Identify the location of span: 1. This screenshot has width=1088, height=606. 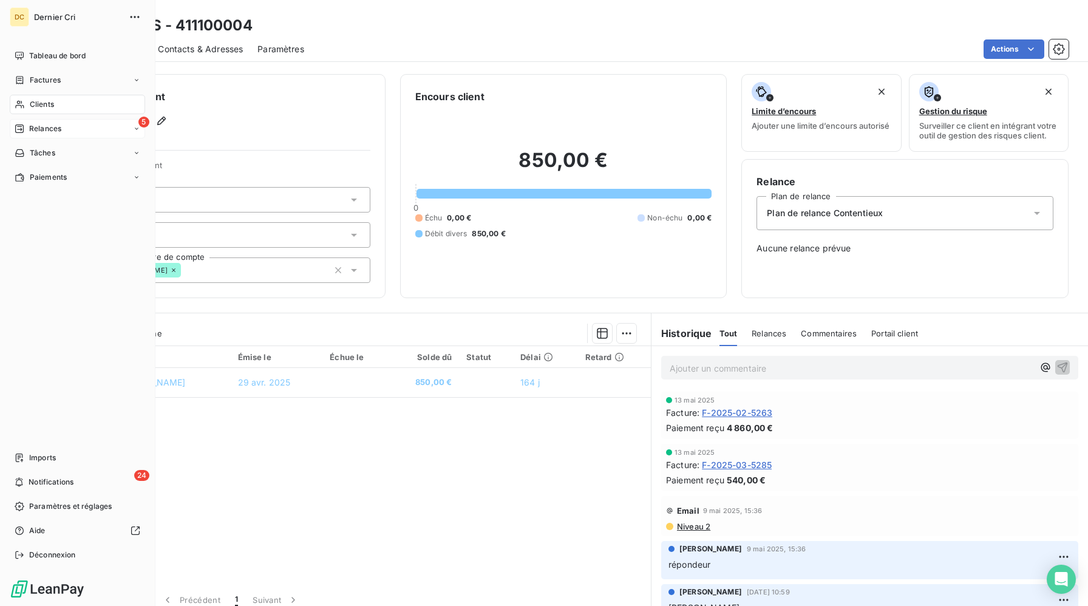
(236, 600).